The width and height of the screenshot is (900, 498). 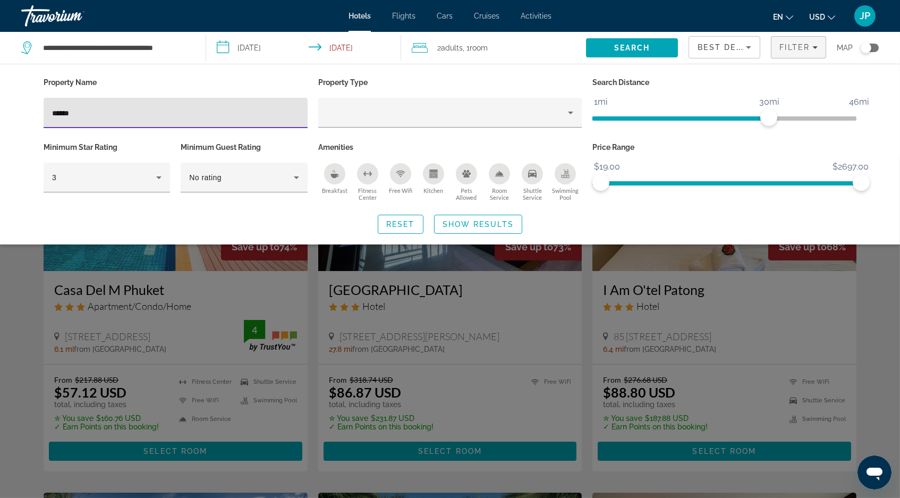 What do you see at coordinates (494, 48) in the screenshot?
I see `button: Travelers: 2 adults, 0 children` at bounding box center [494, 48].